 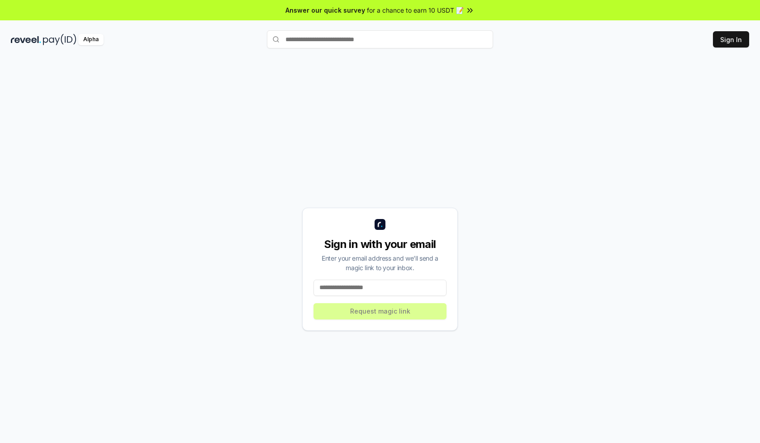 I want to click on img: pay_id, so click(x=60, y=39).